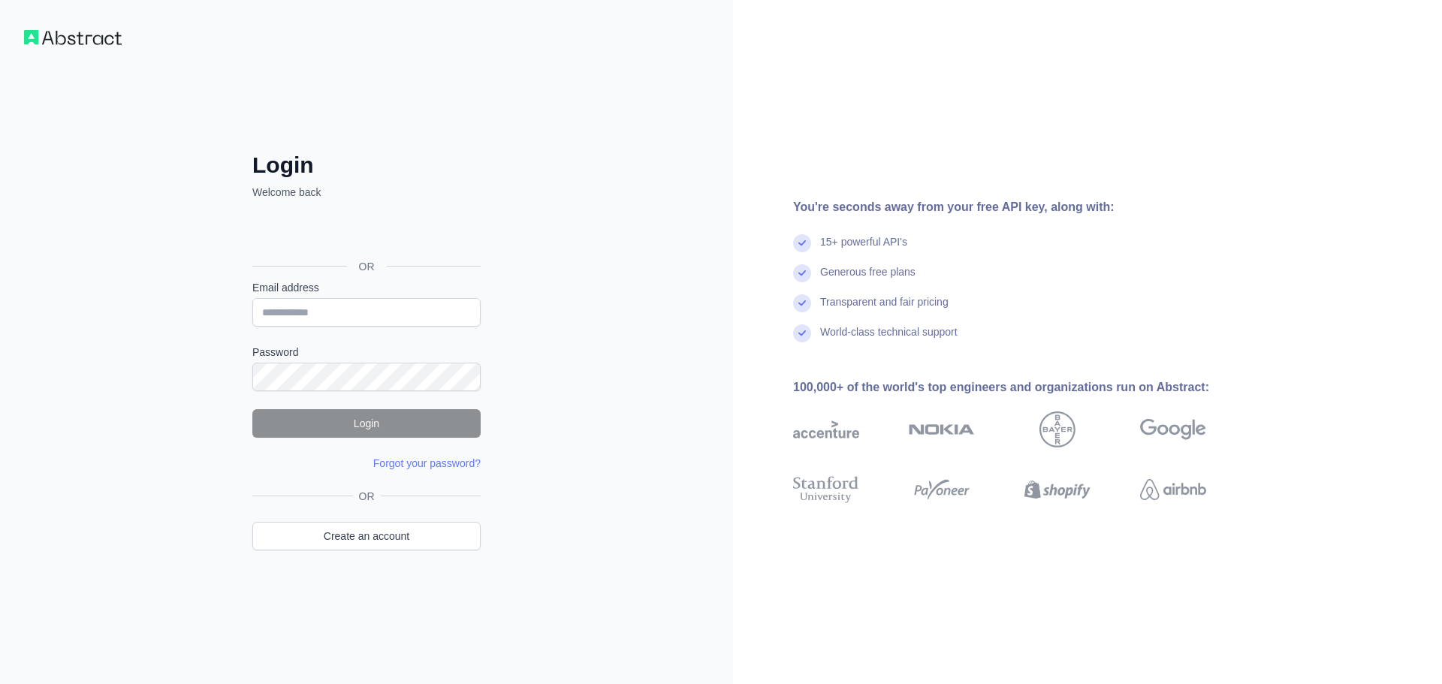 Image resolution: width=1442 pixels, height=684 pixels. I want to click on img: payoneer, so click(942, 490).